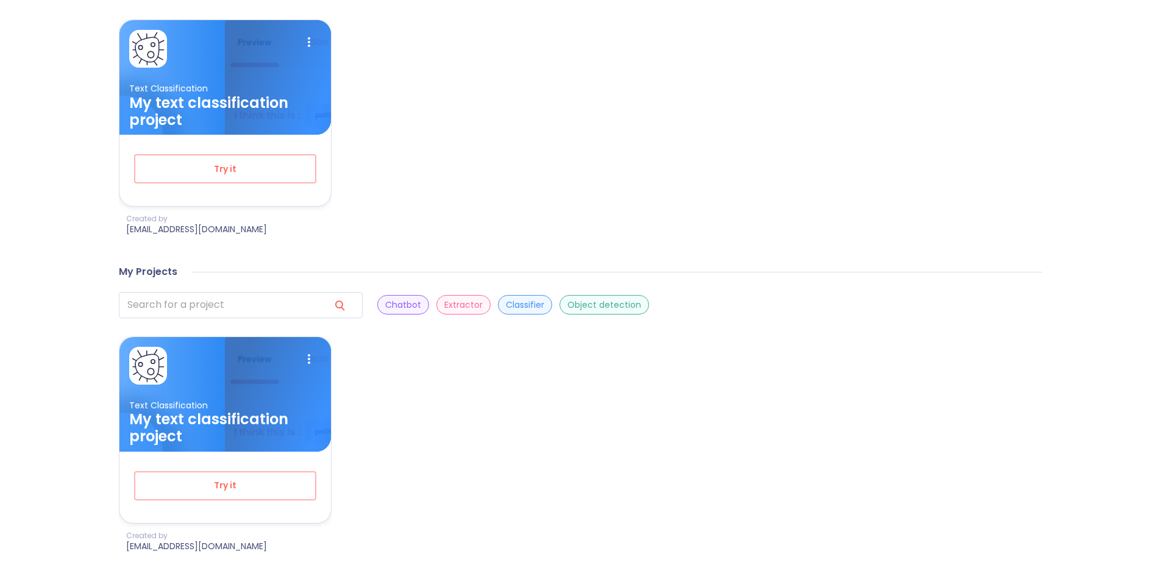  What do you see at coordinates (403, 305) in the screenshot?
I see `p: Chatbot` at bounding box center [403, 305].